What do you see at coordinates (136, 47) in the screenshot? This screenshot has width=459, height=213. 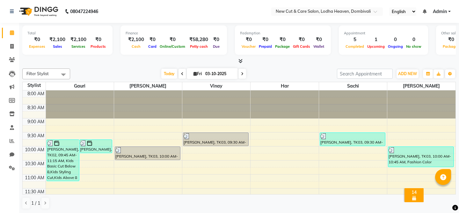 I see `span: Cash` at bounding box center [136, 47].